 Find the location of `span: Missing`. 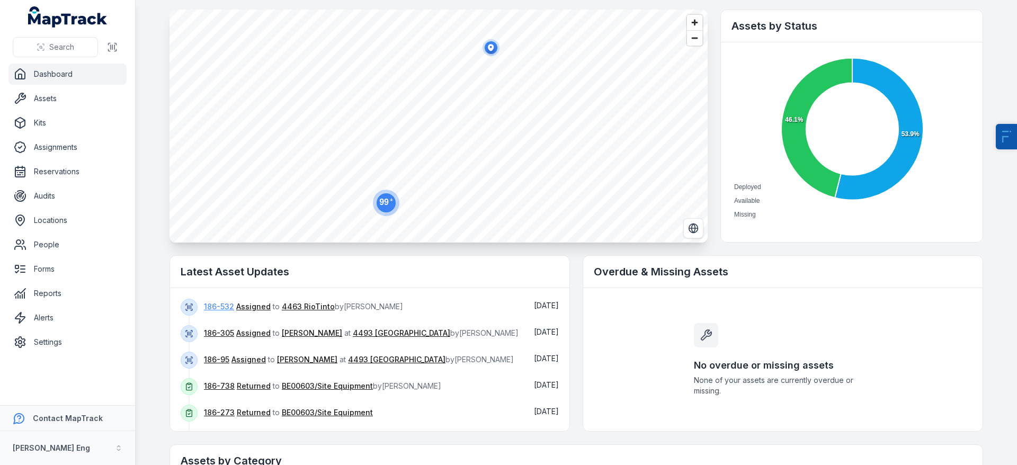

span: Missing is located at coordinates (745, 215).